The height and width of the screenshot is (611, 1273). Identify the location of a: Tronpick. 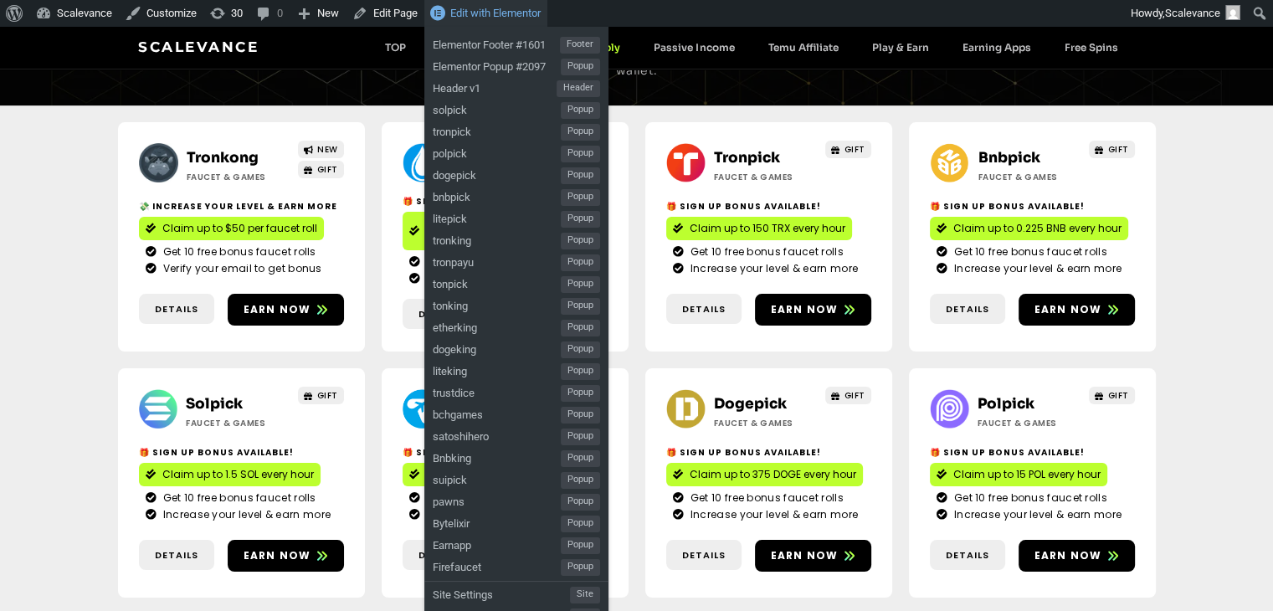
(747, 157).